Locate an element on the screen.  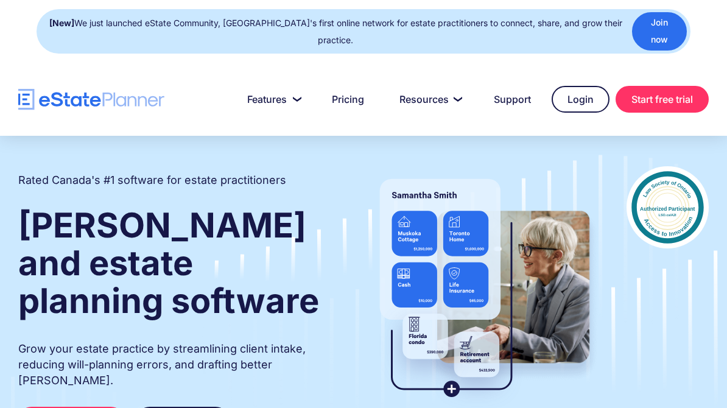
p: Grow your estate practice by streamlining client intake, reducing will-planning errors, and draft... is located at coordinates (180, 365).